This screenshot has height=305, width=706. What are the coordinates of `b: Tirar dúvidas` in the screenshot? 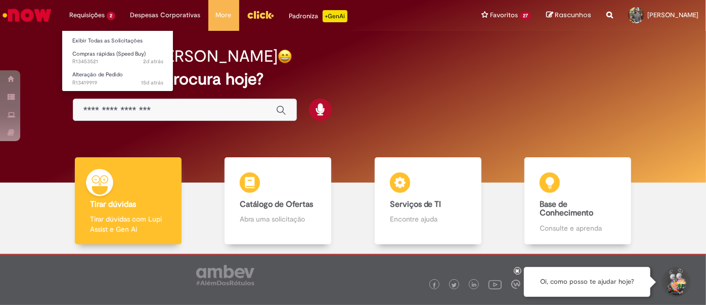 It's located at (113, 204).